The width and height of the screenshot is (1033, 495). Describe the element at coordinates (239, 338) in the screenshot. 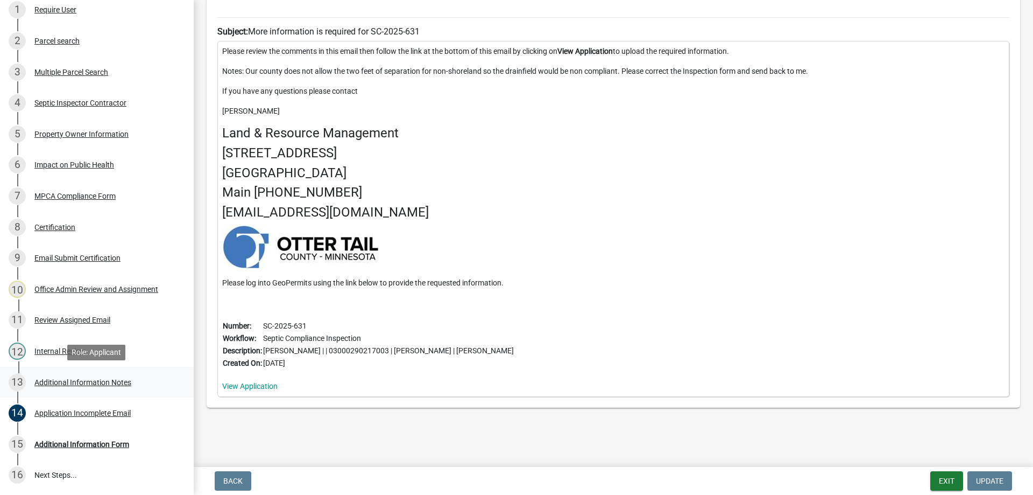

I see `b: Workflow:` at that location.